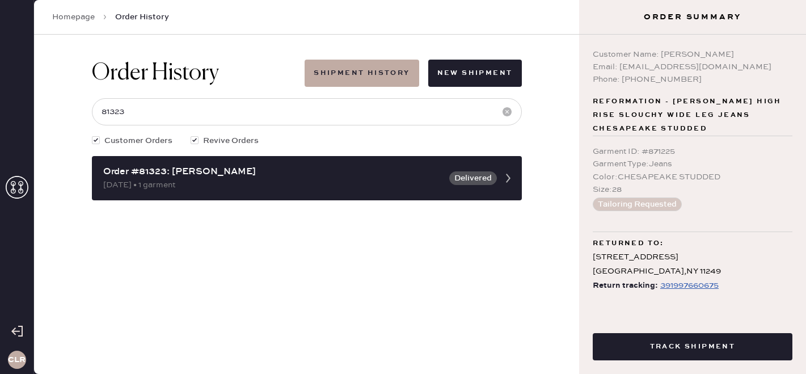 The image size is (806, 374). What do you see at coordinates (693, 177) in the screenshot?
I see `div: Color : CHESAPEAKE STUDDED` at bounding box center [693, 177].